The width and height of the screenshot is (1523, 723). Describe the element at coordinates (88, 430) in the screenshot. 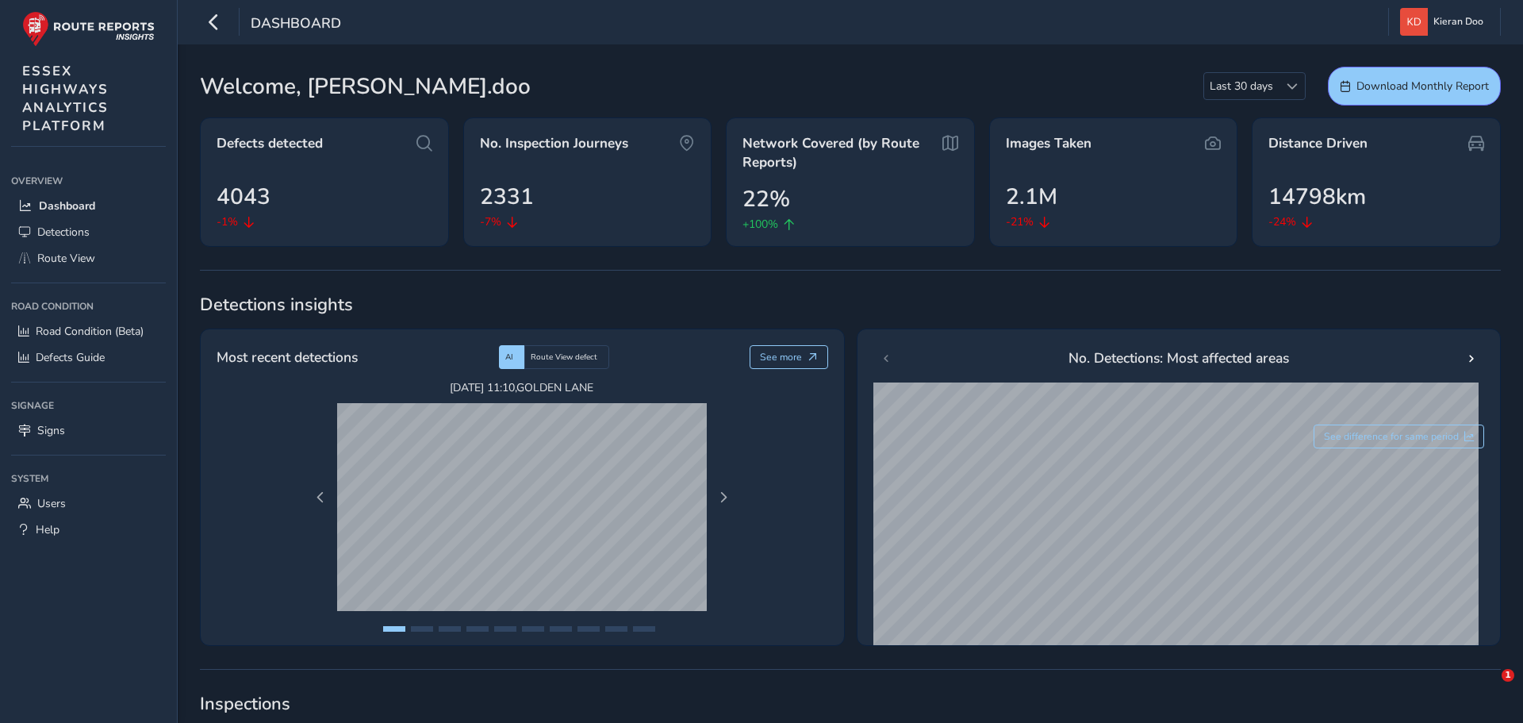

I see `a: Signs` at that location.